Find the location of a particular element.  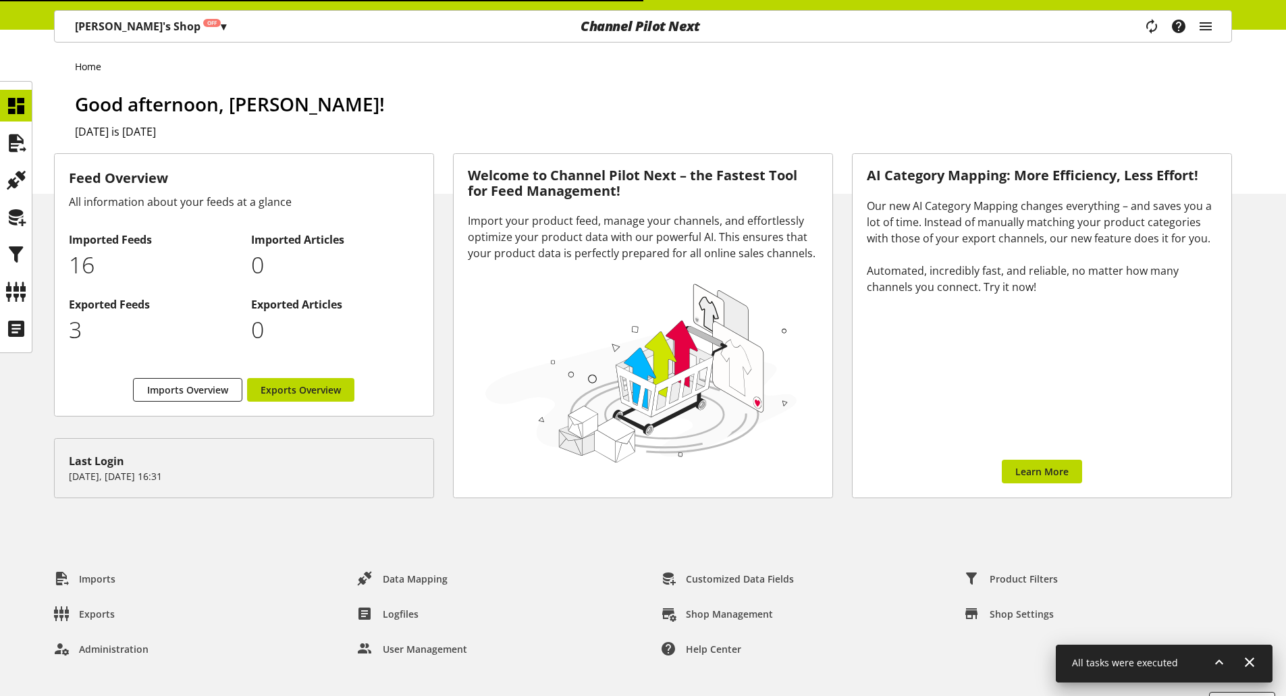

a: Administration is located at coordinates (101, 649).